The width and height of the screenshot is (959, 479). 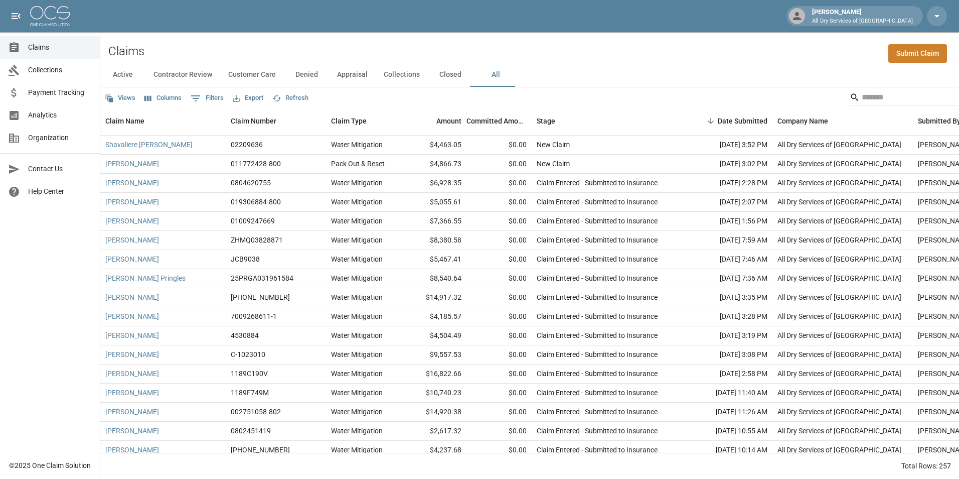 I want to click on div: $5,467.41, so click(x=434, y=259).